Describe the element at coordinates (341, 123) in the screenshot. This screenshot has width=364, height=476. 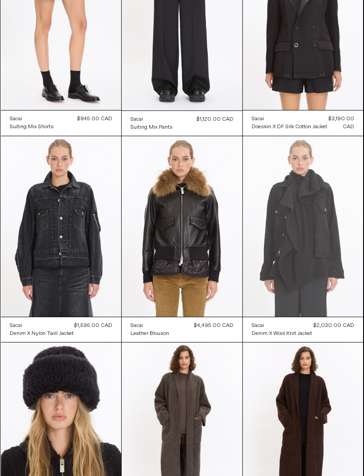
I see `div: $3,190.00 CAD` at that location.